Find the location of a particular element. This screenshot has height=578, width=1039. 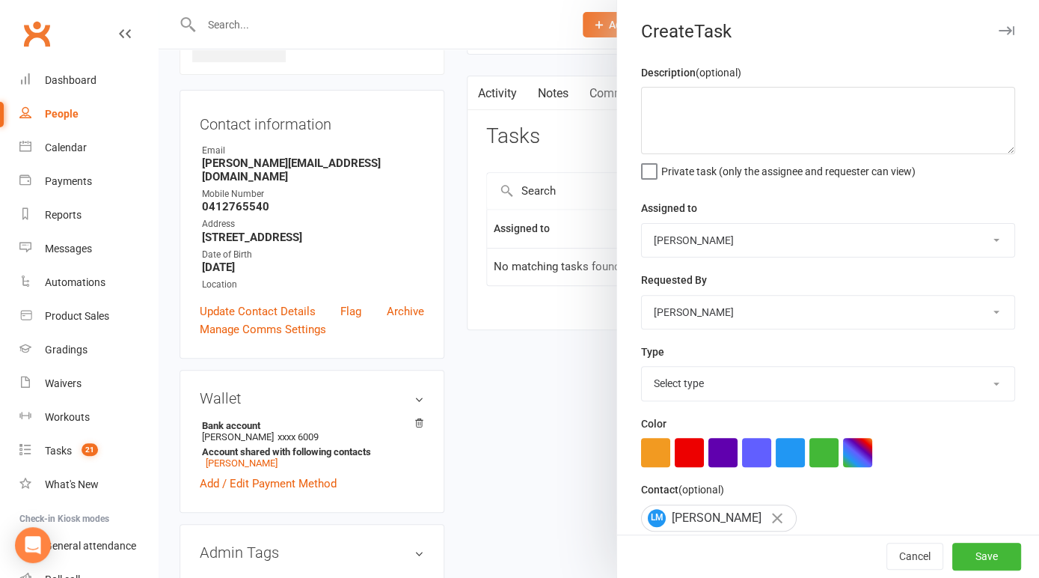

div: Product Sales is located at coordinates (77, 316).